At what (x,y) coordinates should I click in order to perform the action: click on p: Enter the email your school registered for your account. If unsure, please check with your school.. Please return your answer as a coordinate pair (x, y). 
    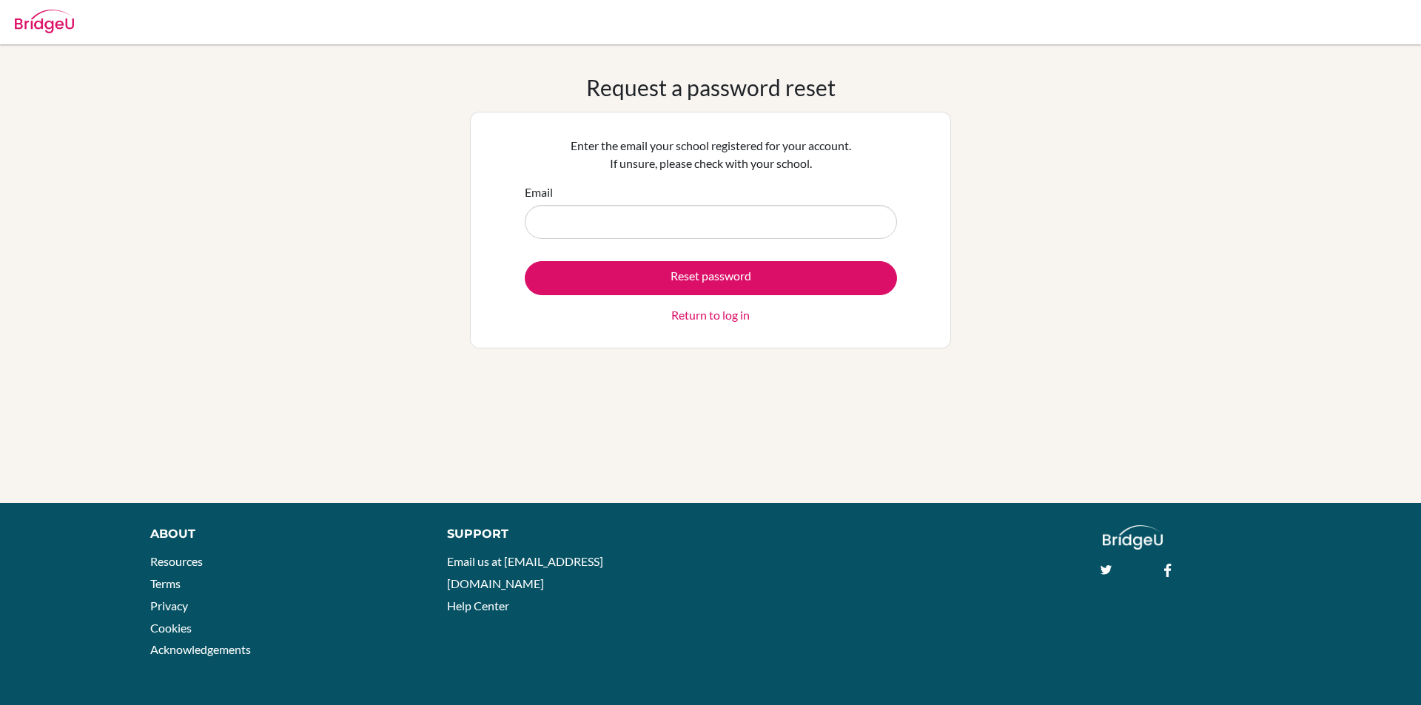
    Looking at the image, I should click on (711, 155).